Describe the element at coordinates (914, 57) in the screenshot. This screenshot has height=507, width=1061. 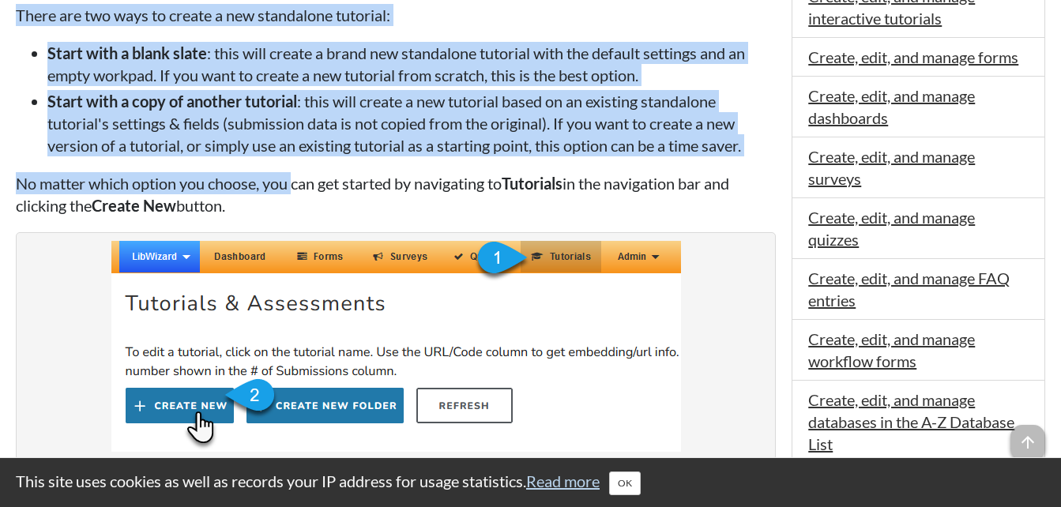
I see `a: Create, edit, and manage forms` at that location.